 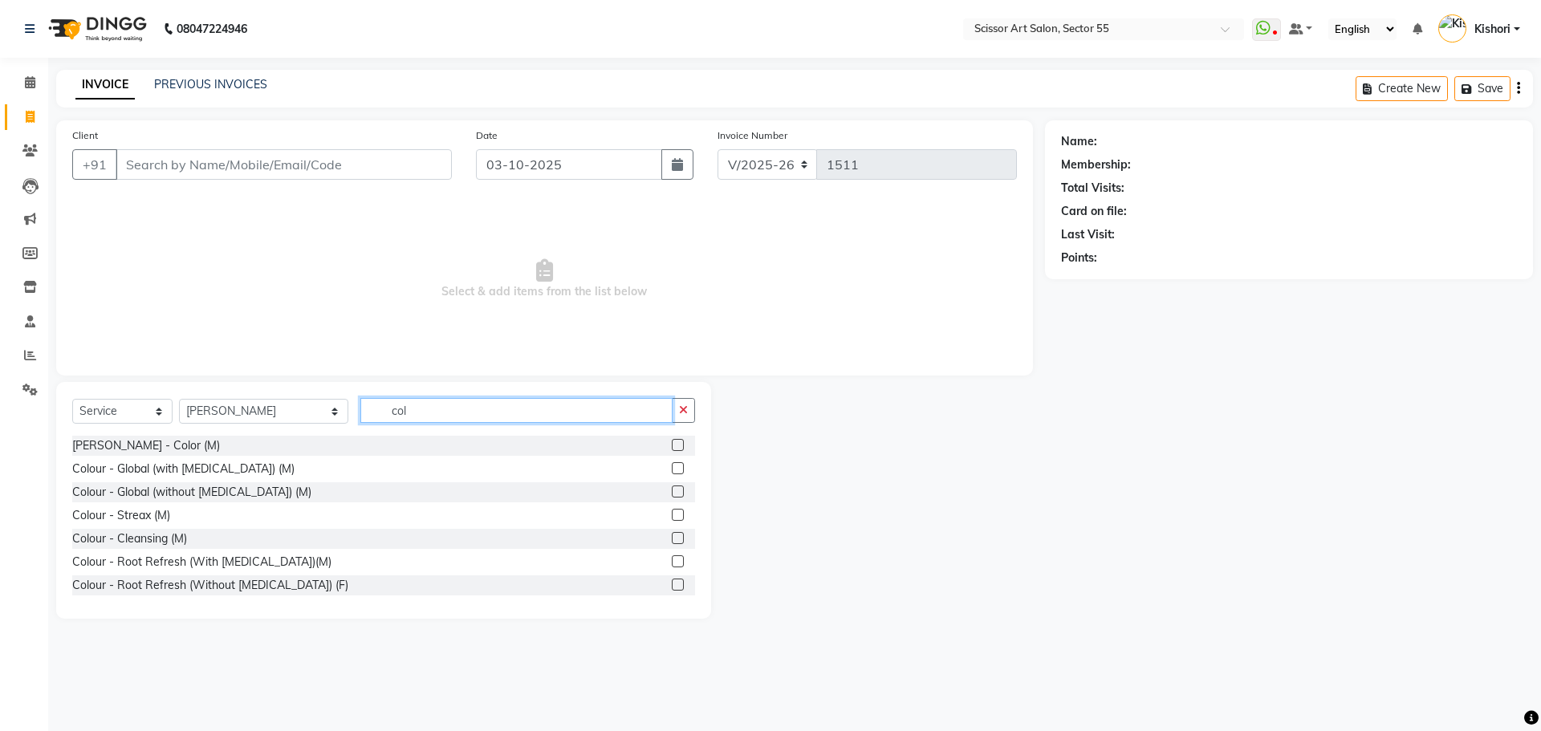 What do you see at coordinates (129, 538) in the screenshot?
I see `div: Colour - Cleansing (M)` at bounding box center [129, 538].